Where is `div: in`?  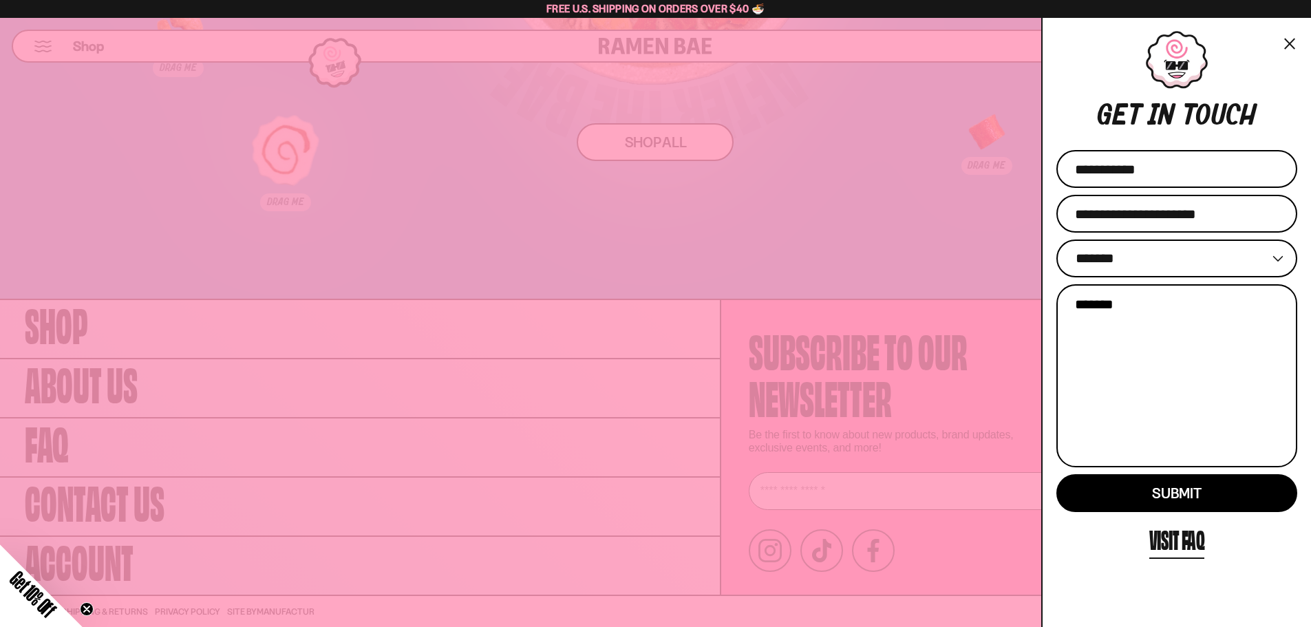 div: in is located at coordinates (1162, 118).